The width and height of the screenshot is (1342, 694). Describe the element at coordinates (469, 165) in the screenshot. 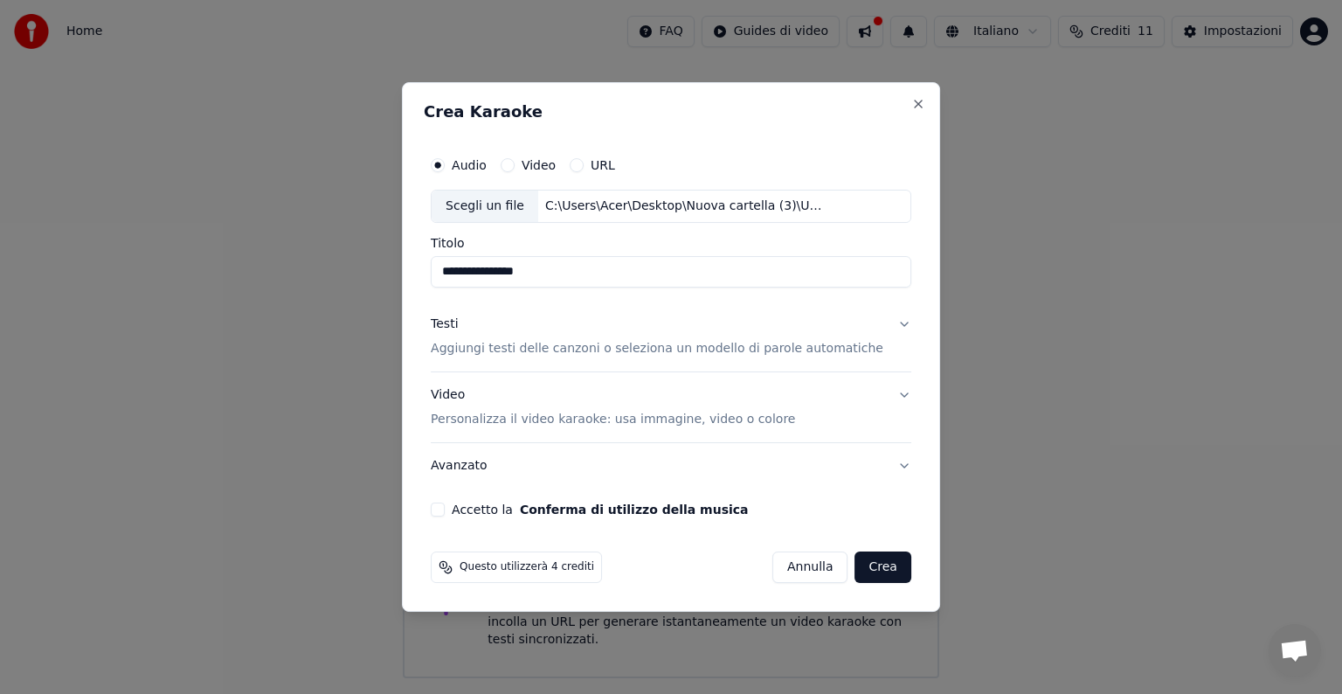

I see `label: Audio` at that location.